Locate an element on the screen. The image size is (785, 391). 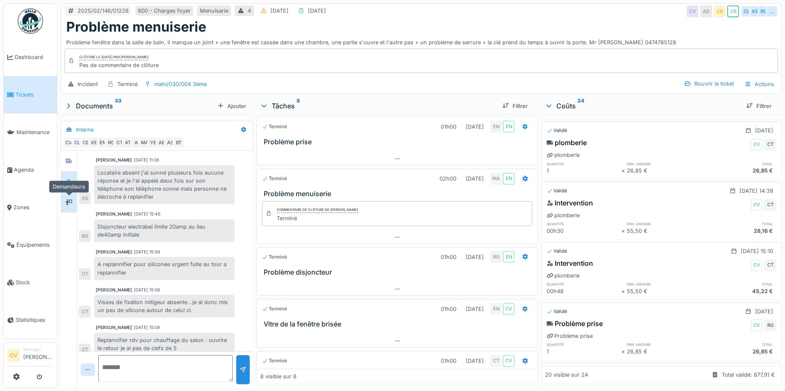
a: Statistiques is located at coordinates (30, 320).